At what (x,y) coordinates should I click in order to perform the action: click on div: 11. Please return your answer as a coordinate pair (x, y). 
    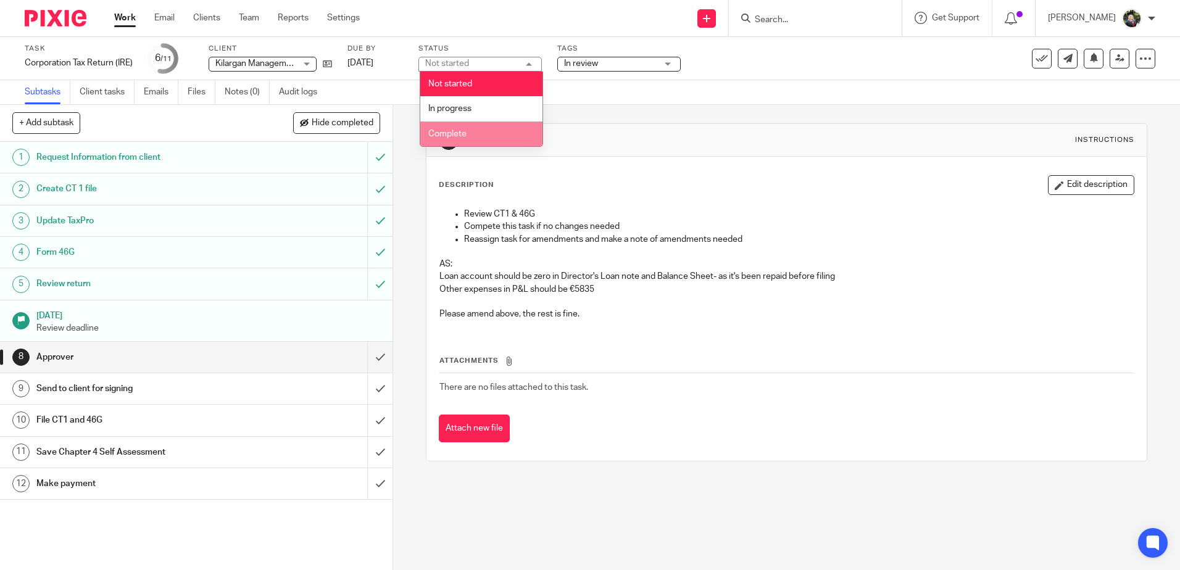
    Looking at the image, I should click on (21, 452).